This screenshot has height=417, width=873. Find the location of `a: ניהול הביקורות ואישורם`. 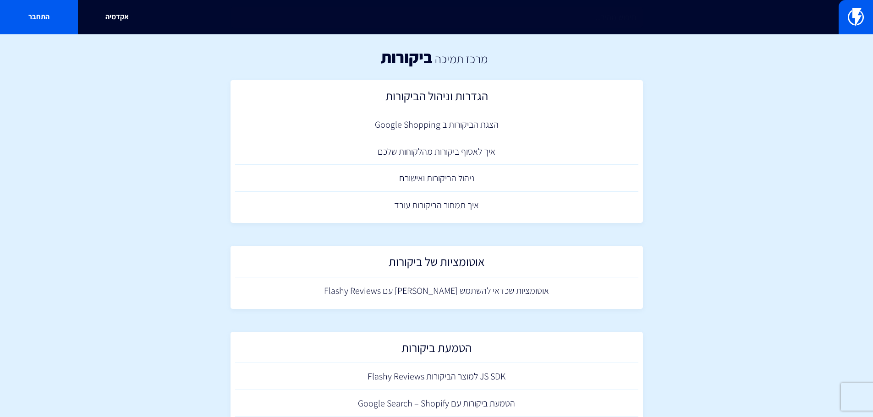

a: ניהול הביקורות ואישורם is located at coordinates (437, 178).